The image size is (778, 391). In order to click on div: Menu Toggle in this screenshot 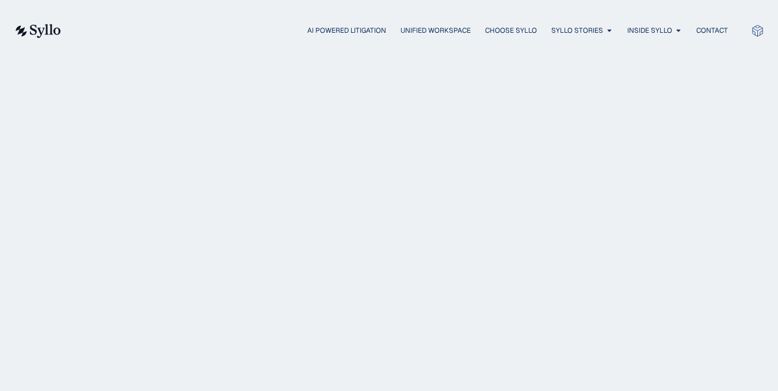, I will do `click(406, 31)`.